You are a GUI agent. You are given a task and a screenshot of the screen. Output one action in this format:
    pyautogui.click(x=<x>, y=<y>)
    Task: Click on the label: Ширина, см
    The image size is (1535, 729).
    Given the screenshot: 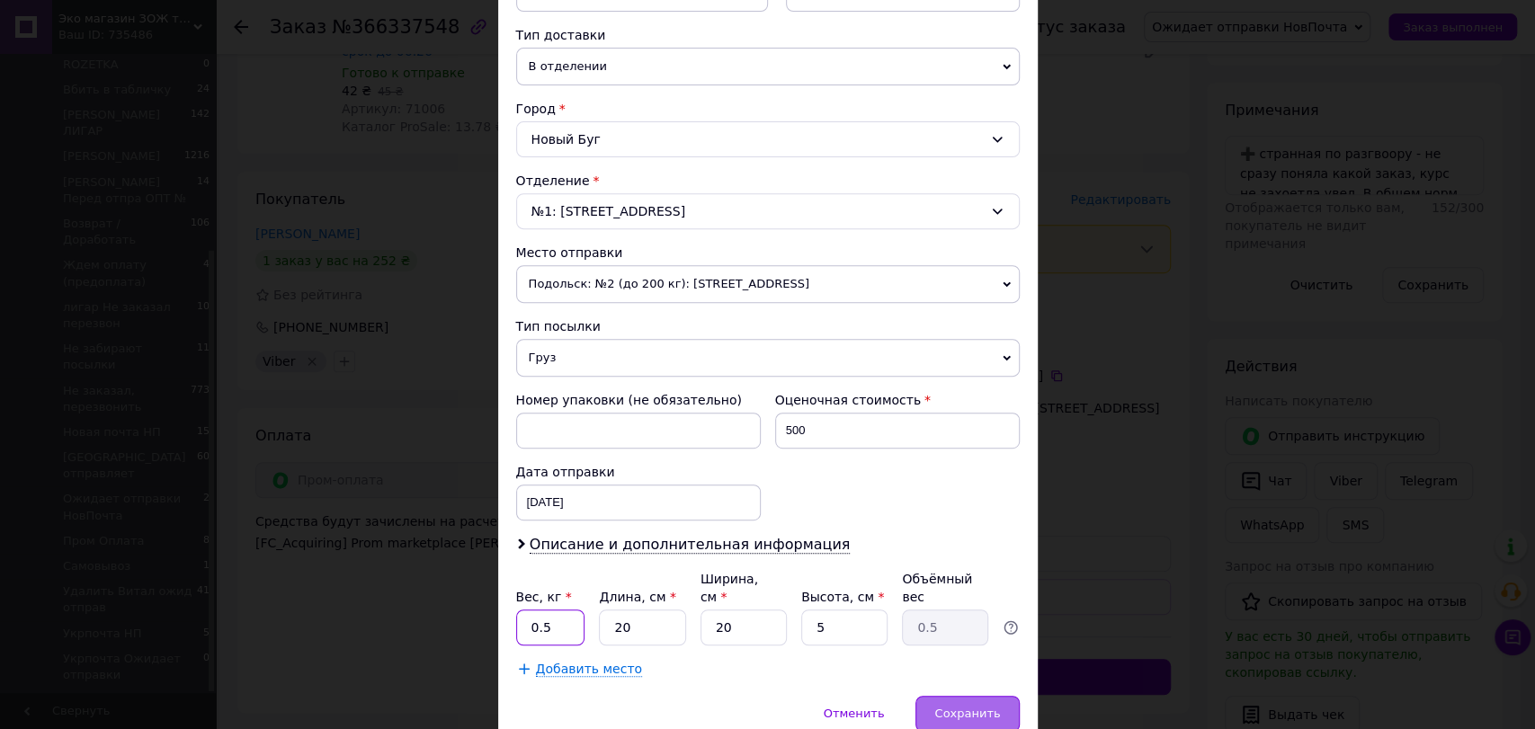 What is the action you would take?
    pyautogui.click(x=729, y=588)
    